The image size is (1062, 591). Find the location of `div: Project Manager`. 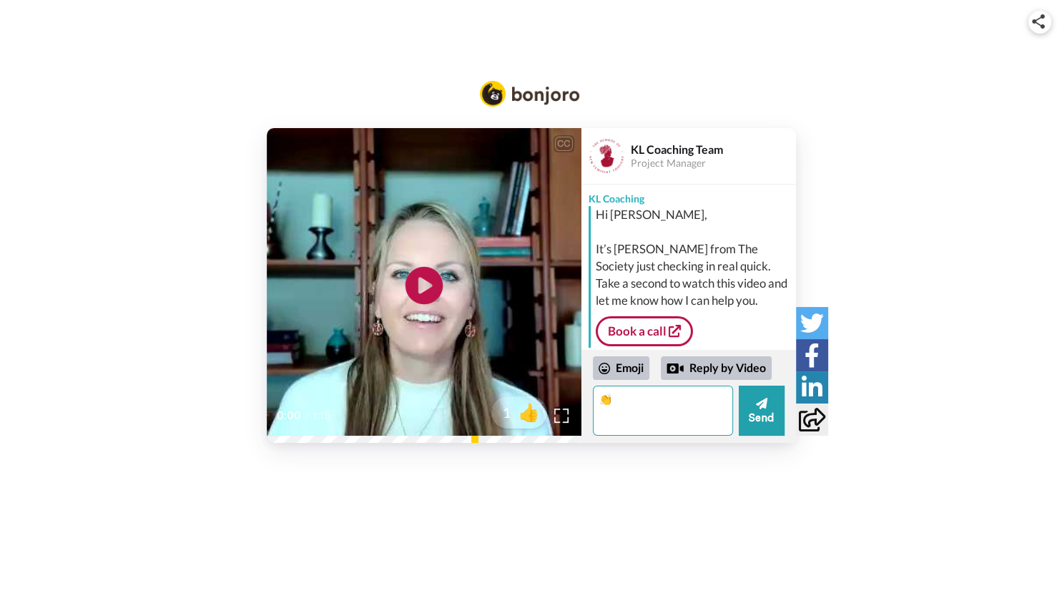

div: Project Manager is located at coordinates (713, 163).